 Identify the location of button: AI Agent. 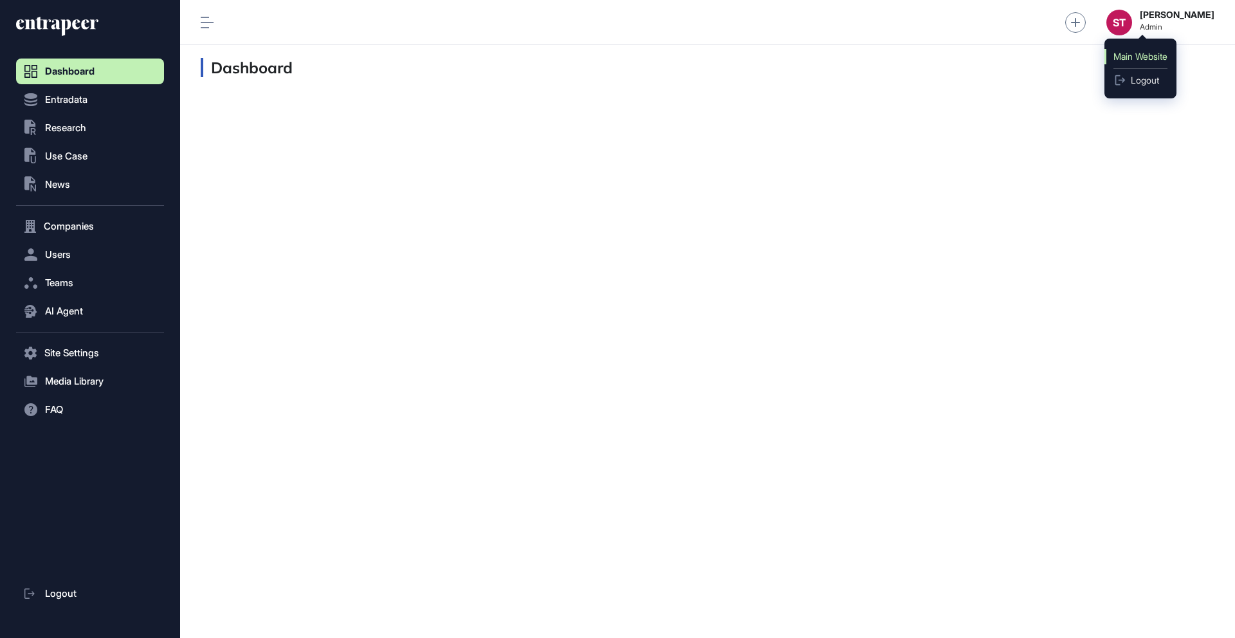
(90, 311).